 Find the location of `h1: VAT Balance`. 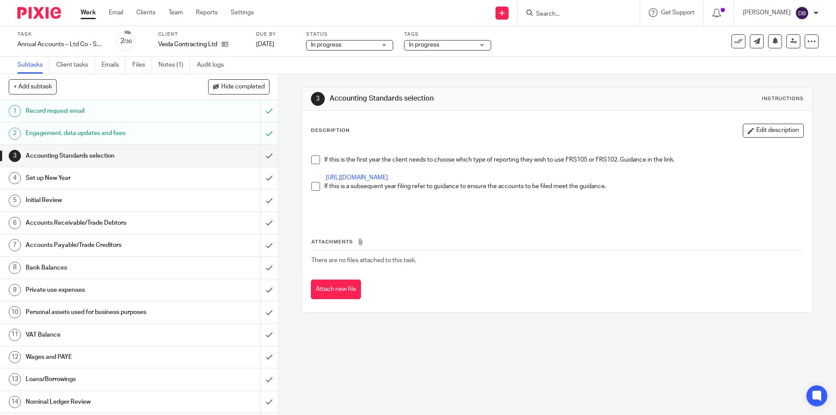

h1: VAT Balance is located at coordinates (101, 335).